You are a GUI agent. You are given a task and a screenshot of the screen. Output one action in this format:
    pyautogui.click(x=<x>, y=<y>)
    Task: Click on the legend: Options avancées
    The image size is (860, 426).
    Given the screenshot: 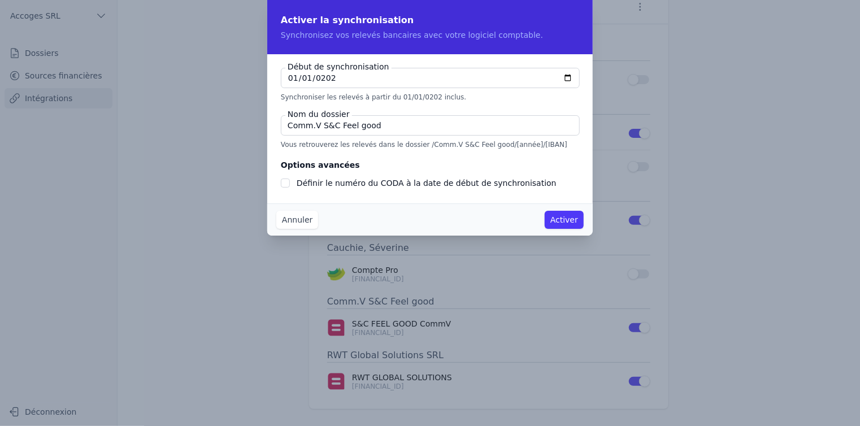 What is the action you would take?
    pyautogui.click(x=321, y=165)
    